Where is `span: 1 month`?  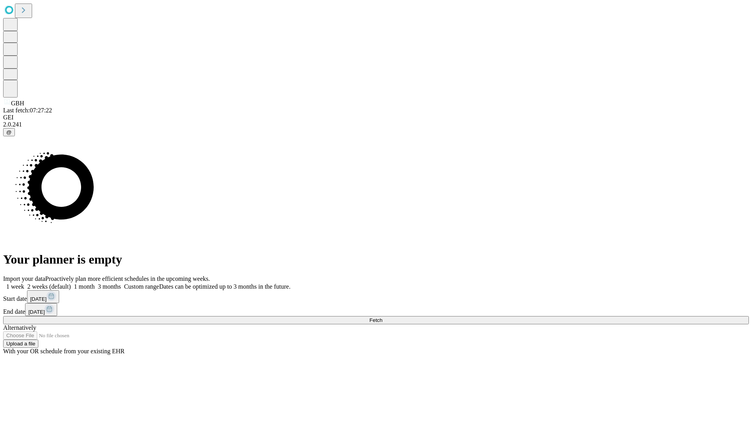 span: 1 month is located at coordinates (84, 286).